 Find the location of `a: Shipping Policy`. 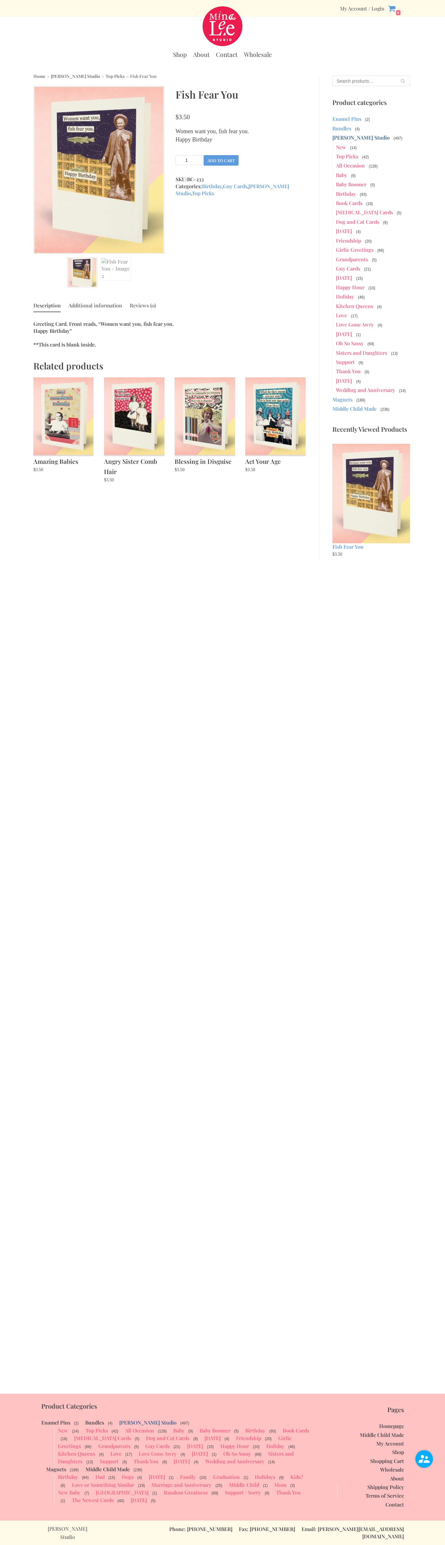

a: Shipping Policy is located at coordinates (385, 1487).